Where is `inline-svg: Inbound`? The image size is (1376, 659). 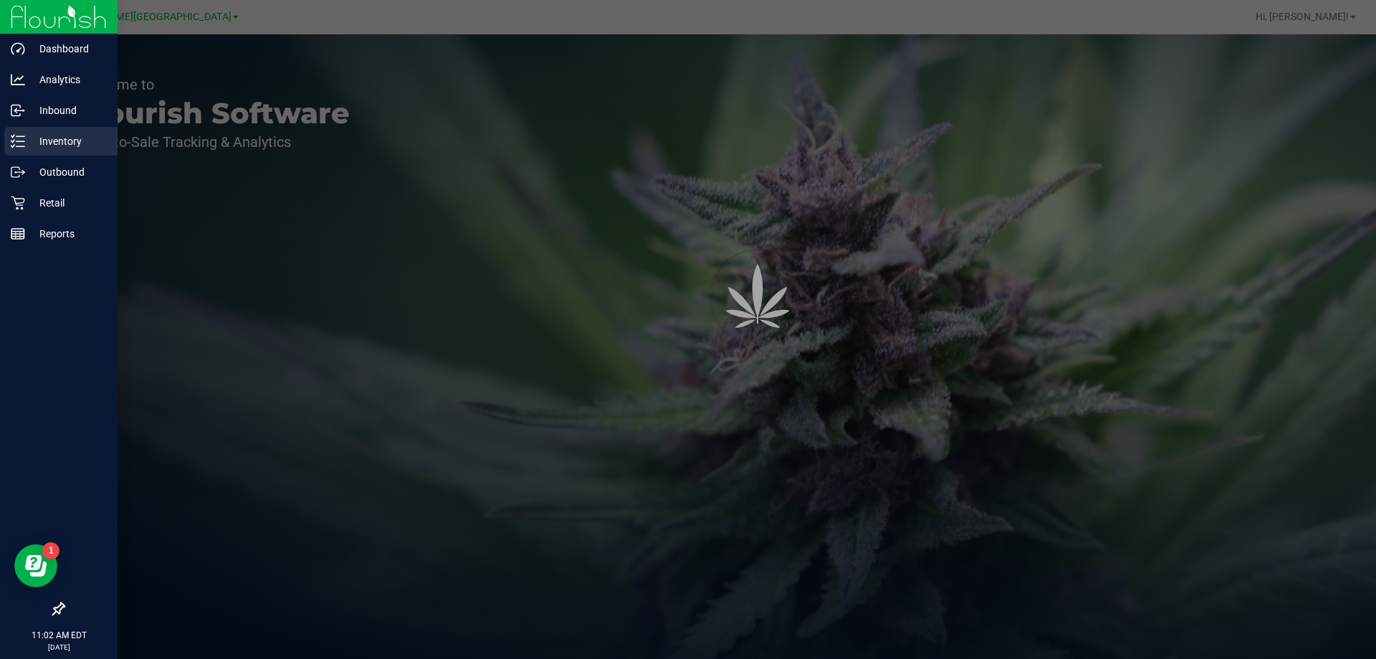 inline-svg: Inbound is located at coordinates (18, 110).